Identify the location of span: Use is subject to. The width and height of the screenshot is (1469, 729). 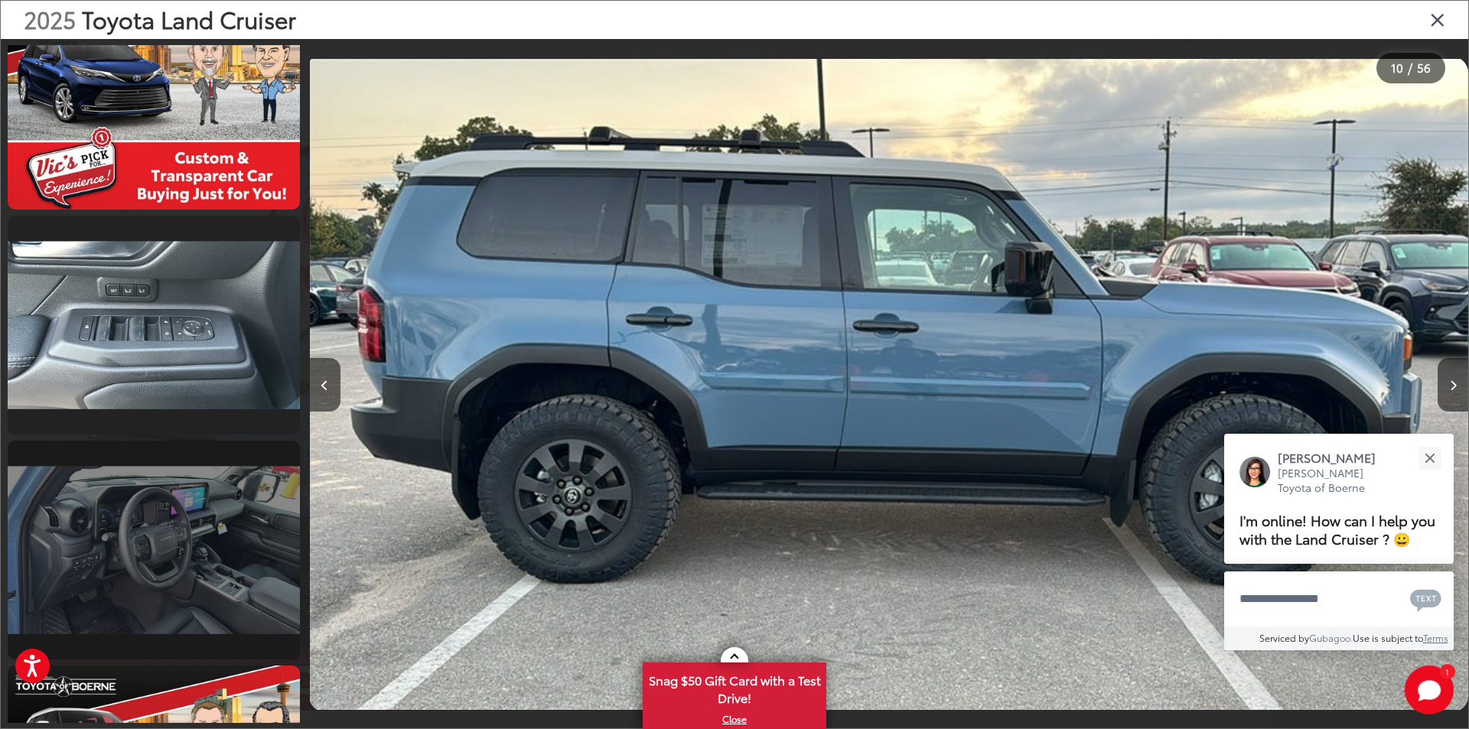
(1388, 637).